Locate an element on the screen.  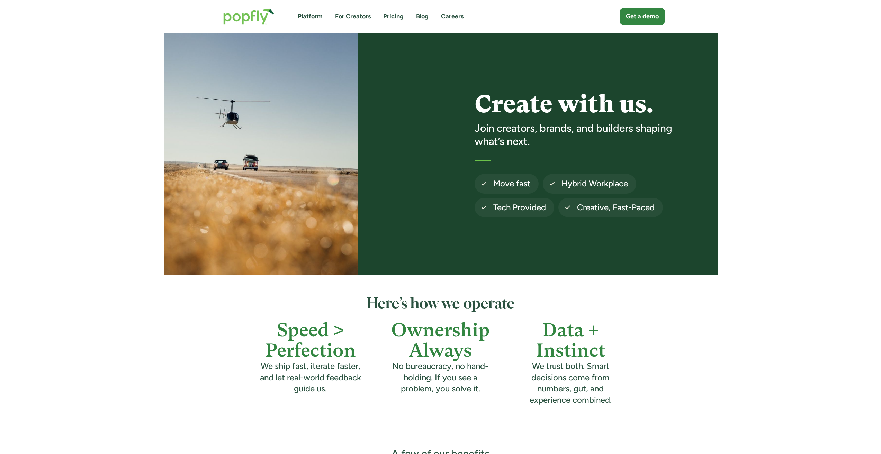
h1: Create with us. is located at coordinates (579, 104).